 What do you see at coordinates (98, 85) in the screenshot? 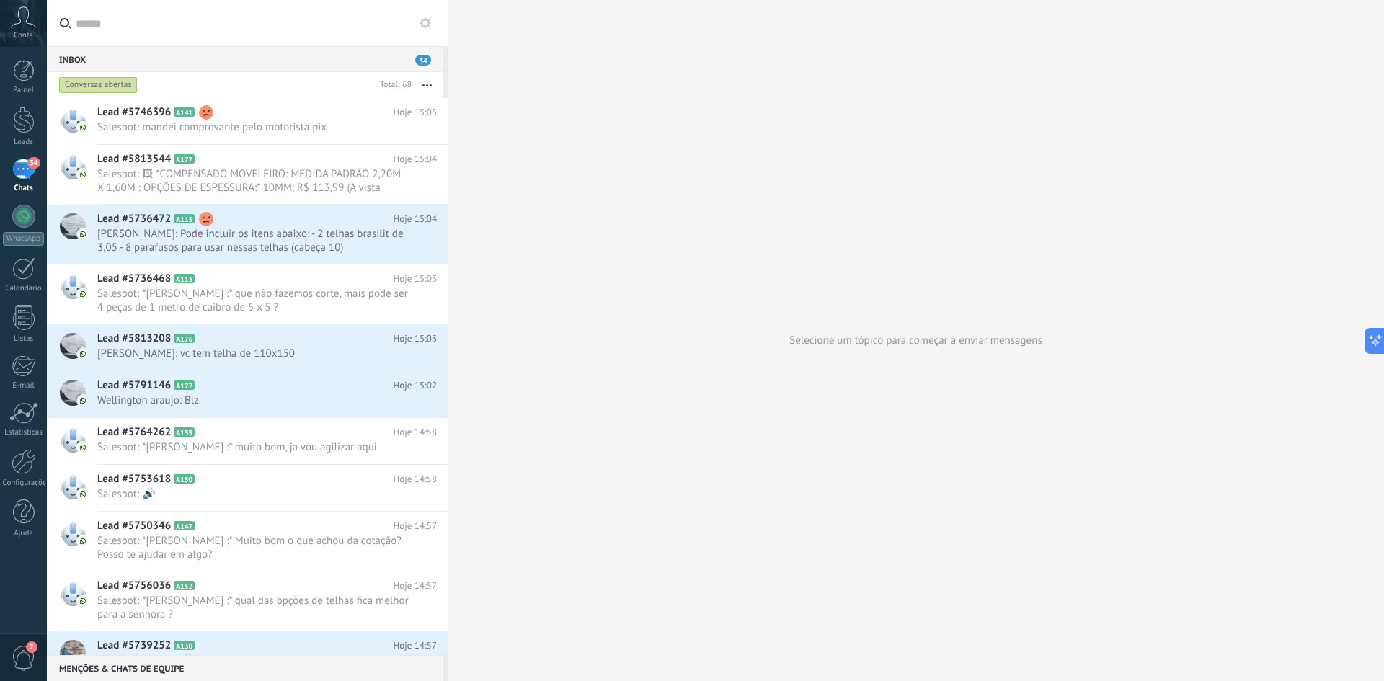
I see `div: Conversas abertas` at bounding box center [98, 85].